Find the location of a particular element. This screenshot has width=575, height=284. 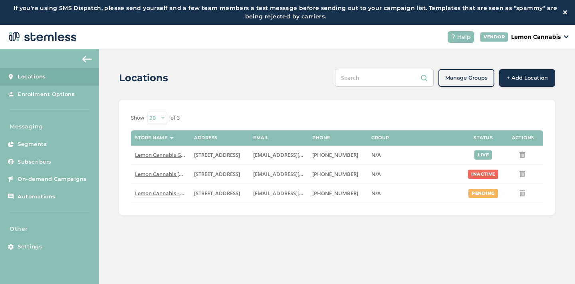

img: icon-arrow-back-accent-c549486e.svg is located at coordinates (87, 59).